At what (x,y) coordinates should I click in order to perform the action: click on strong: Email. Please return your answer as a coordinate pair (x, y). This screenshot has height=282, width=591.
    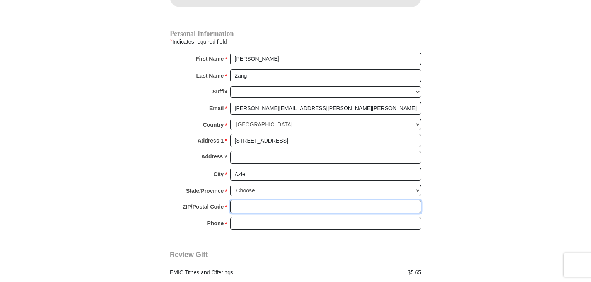
    Looking at the image, I should click on (216, 108).